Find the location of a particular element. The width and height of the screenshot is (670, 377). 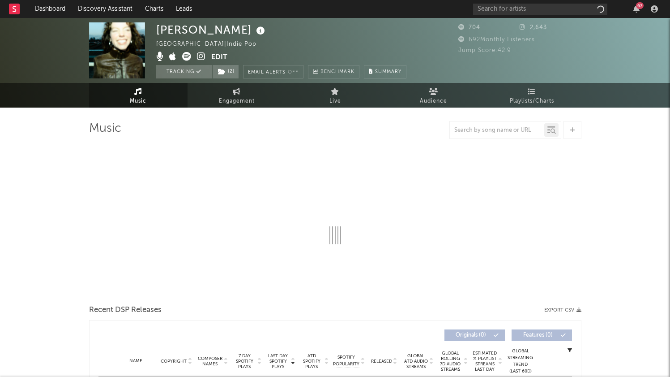

div: Global Streaming Trend (Last 60D) is located at coordinates (521, 361).